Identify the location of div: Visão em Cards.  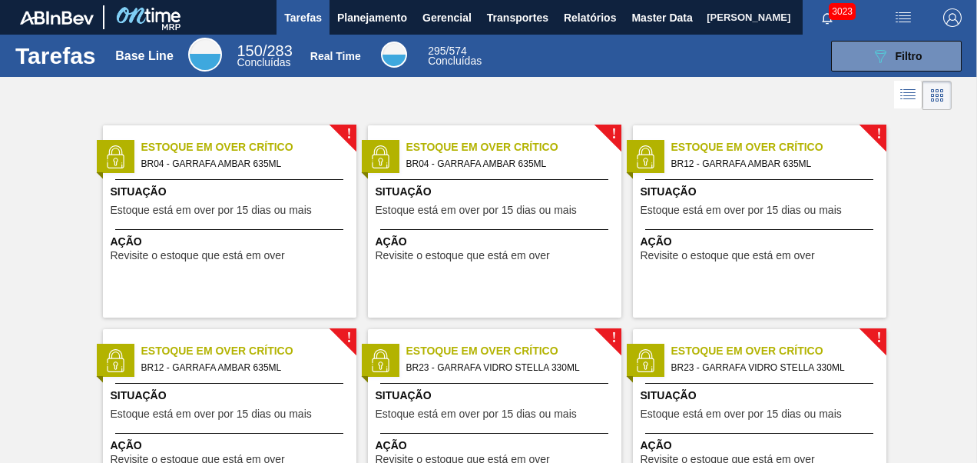
(937, 95).